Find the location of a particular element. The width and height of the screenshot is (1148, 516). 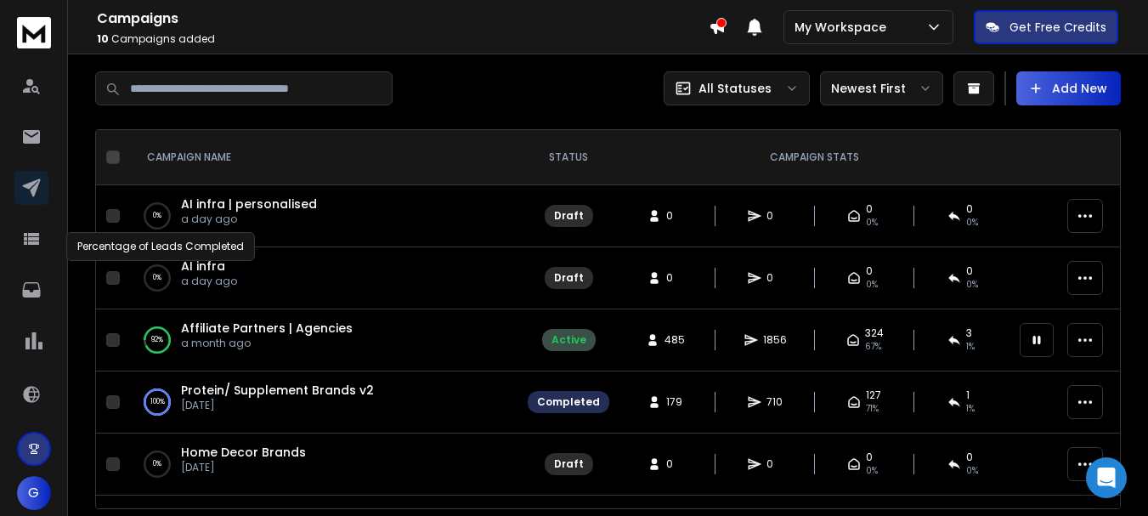

p: Campaigns added is located at coordinates (403, 39).